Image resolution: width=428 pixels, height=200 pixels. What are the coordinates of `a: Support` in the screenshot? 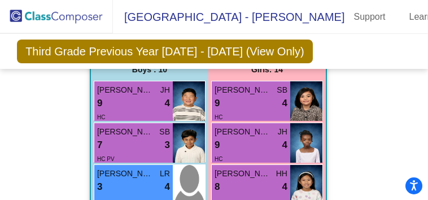 It's located at (369, 17).